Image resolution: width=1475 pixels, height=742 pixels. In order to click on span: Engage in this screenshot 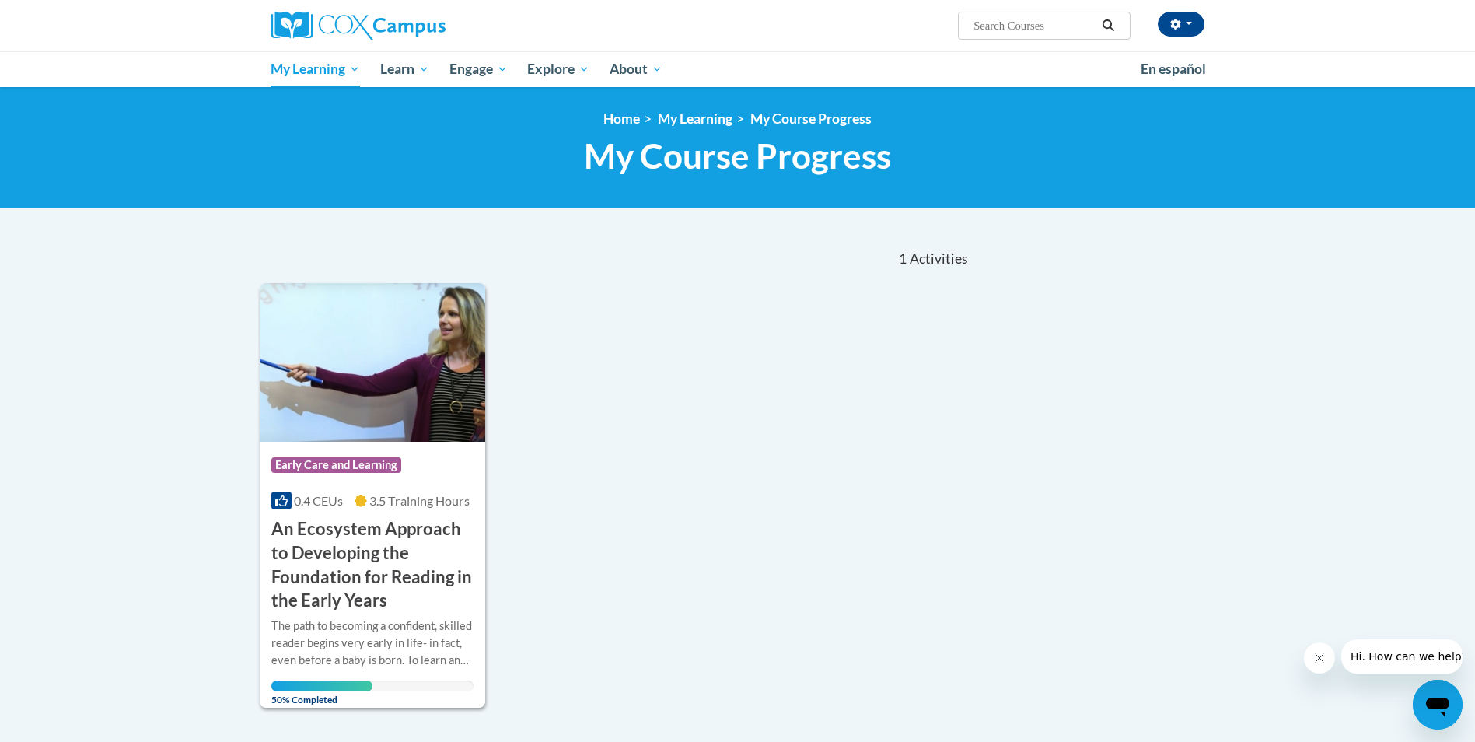, I will do `click(478, 69)`.